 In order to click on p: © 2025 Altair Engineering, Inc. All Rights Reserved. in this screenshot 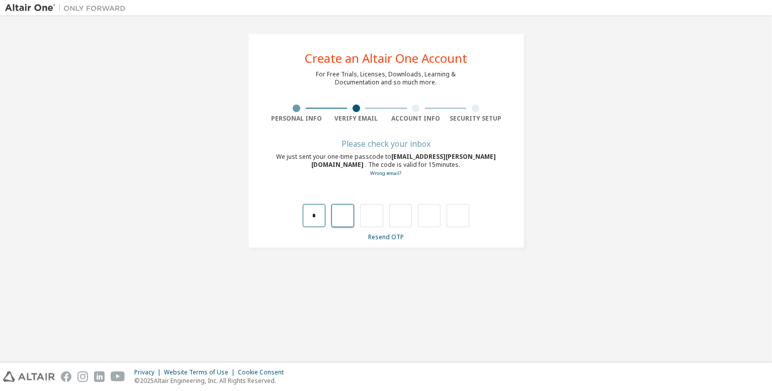, I will do `click(212, 381)`.